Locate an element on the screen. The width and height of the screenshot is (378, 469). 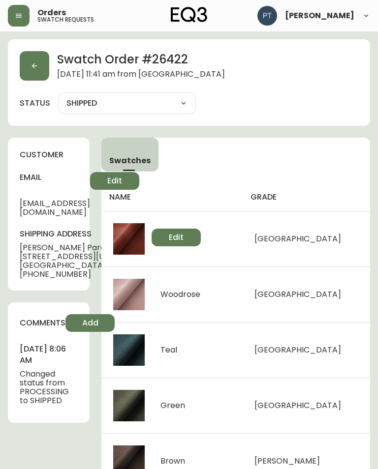
img: af07da82-cf11-4252-b2ed-54bafe0690e6.jpg-thumb.jpg is located at coordinates (129, 239).